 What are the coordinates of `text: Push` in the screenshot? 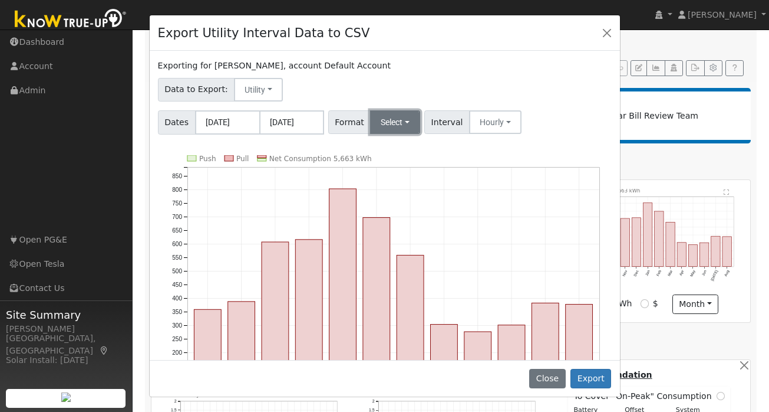 It's located at (208, 159).